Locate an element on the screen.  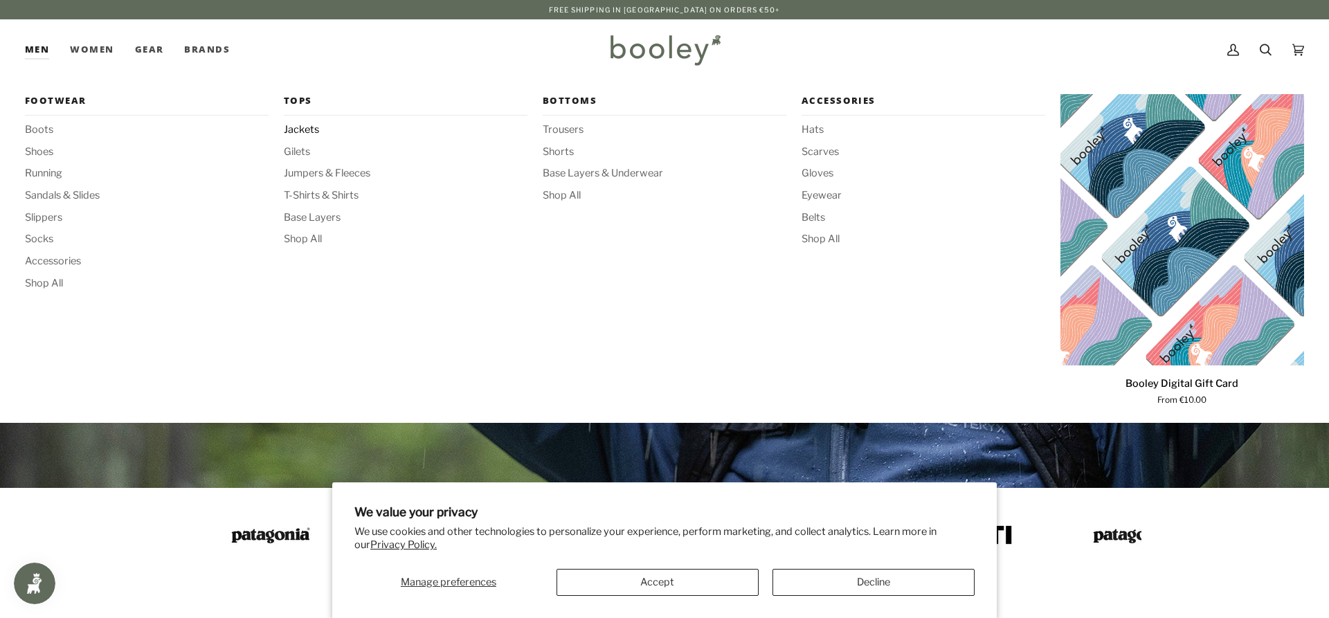
span: Boots is located at coordinates (147, 130).